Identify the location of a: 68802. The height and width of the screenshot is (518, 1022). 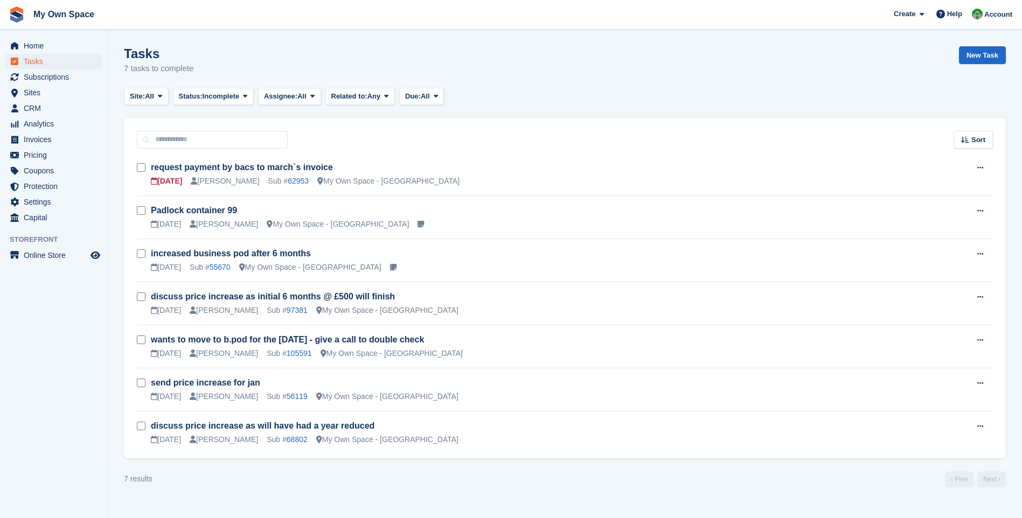
(297, 440).